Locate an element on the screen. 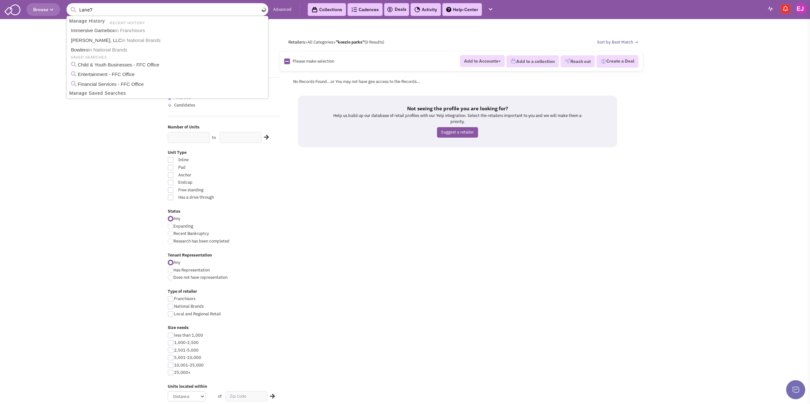 This screenshot has width=810, height=404. img: VectorPaper_Plane.png is located at coordinates (567, 61).